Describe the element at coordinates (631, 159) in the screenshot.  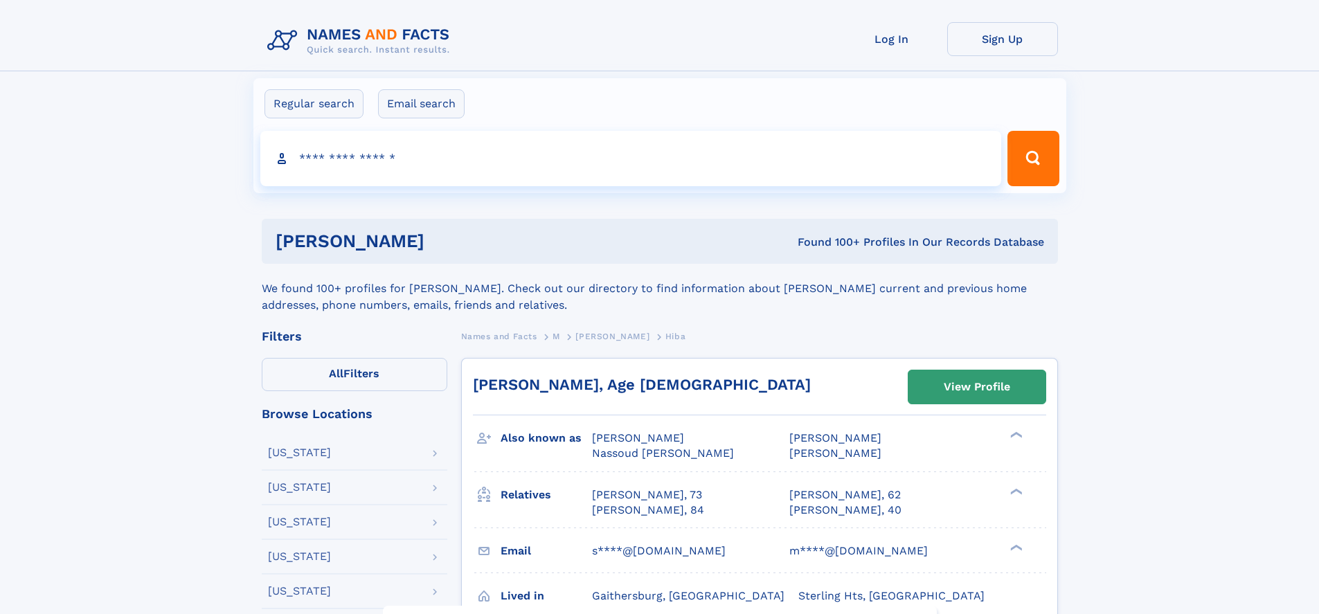
I see `input: search input` at that location.